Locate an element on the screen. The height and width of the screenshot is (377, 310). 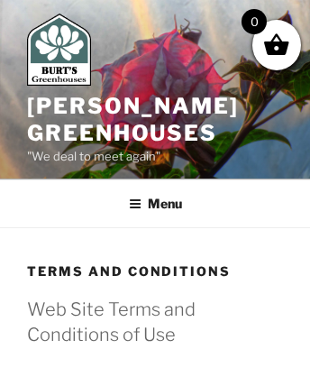
span: 0 is located at coordinates (254, 22).